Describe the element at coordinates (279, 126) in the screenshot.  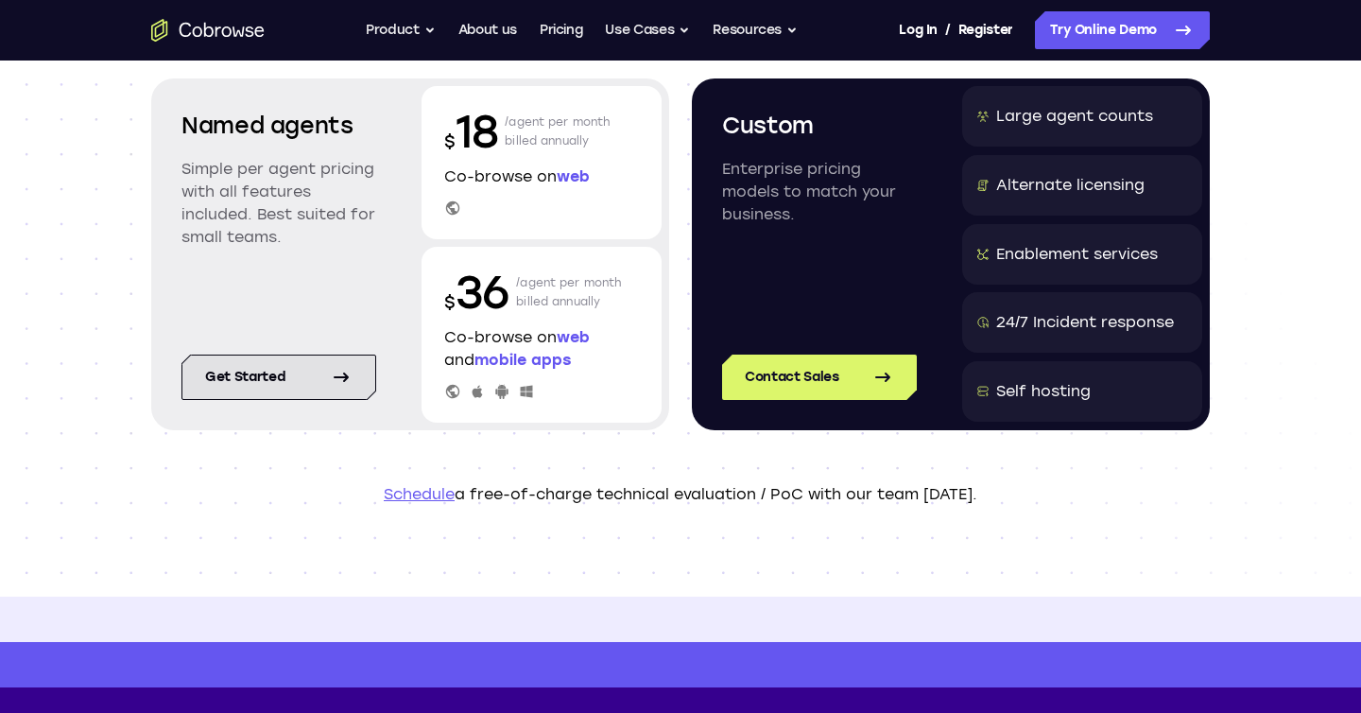
I see `h2: Named agents` at that location.